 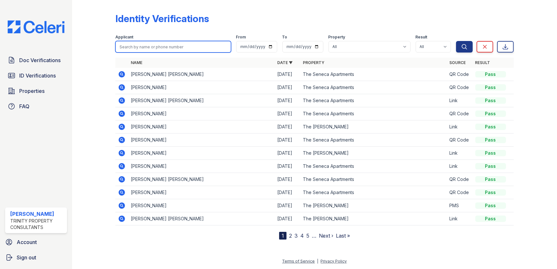 I want to click on span: Account, so click(x=27, y=242).